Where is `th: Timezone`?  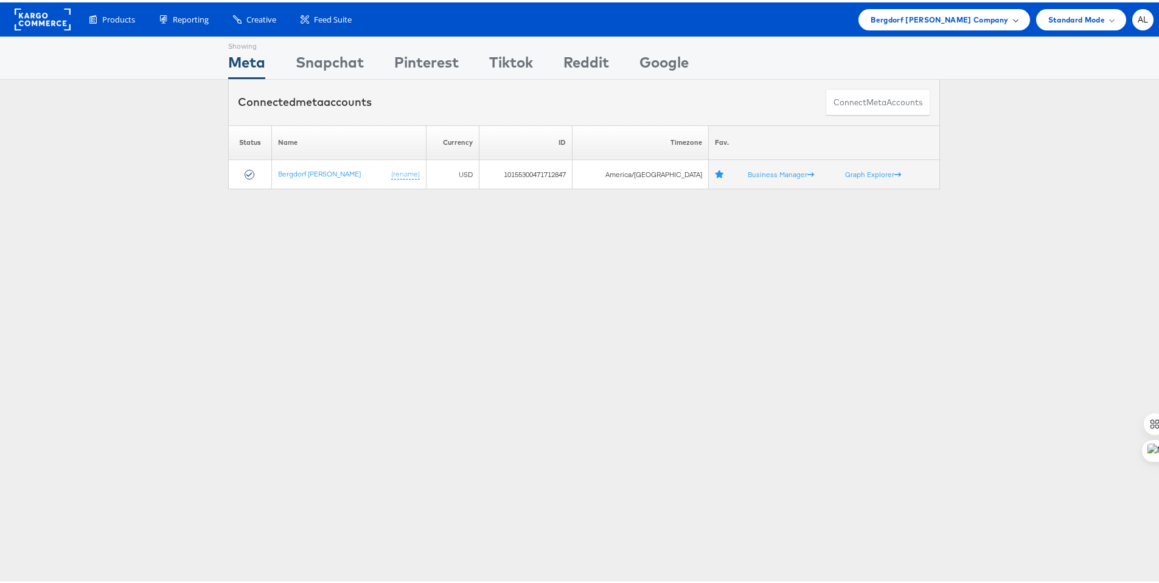 th: Timezone is located at coordinates (641, 140).